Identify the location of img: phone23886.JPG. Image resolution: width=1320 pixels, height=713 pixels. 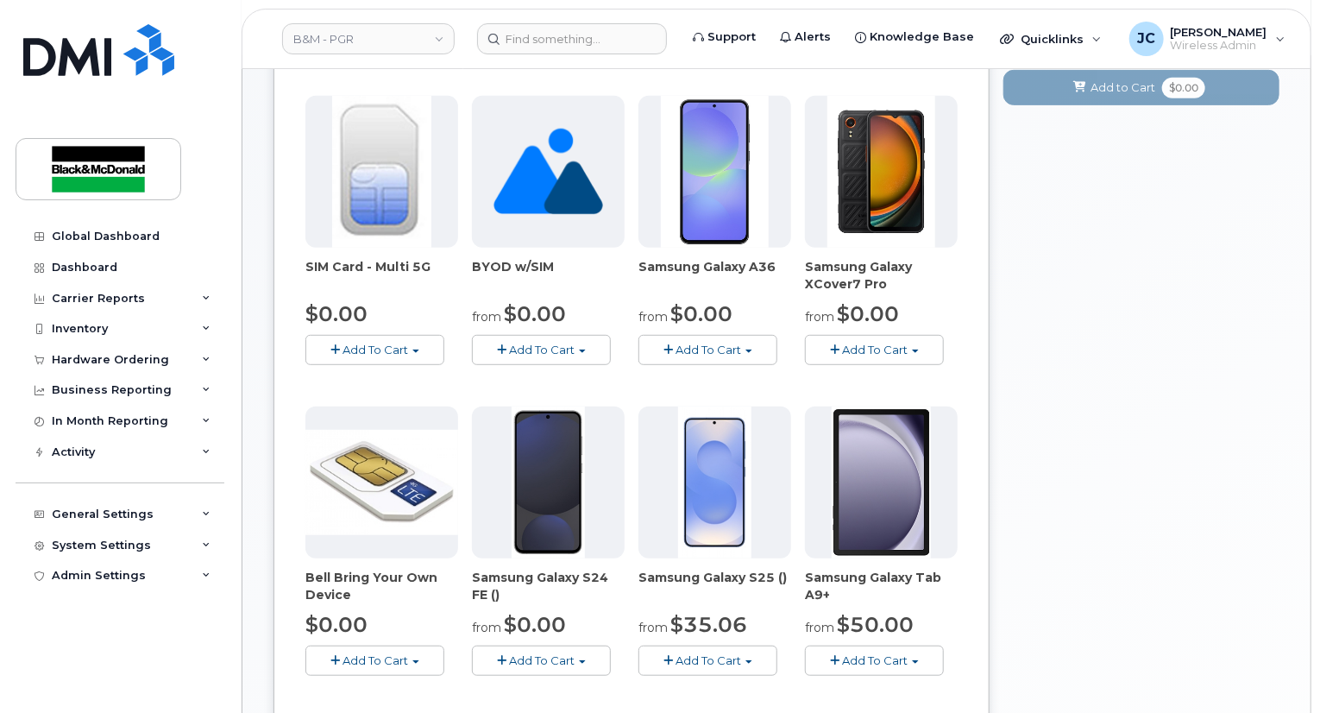
(715, 172).